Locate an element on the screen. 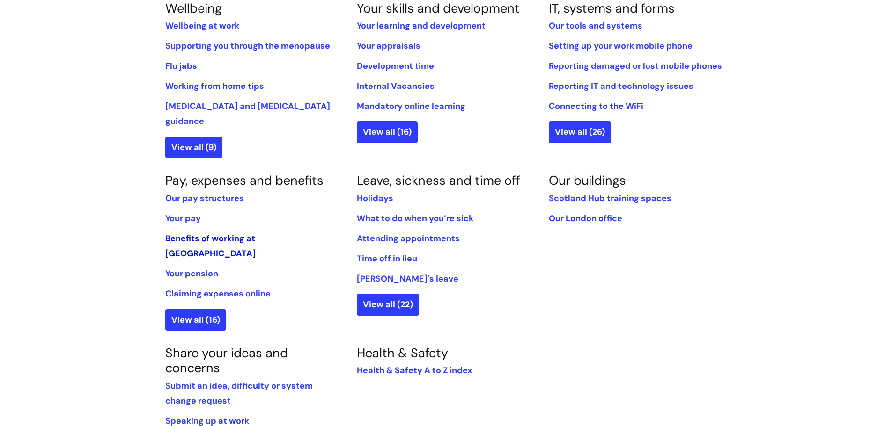 This screenshot has height=426, width=892. a: Health & Safety is located at coordinates (402, 353).